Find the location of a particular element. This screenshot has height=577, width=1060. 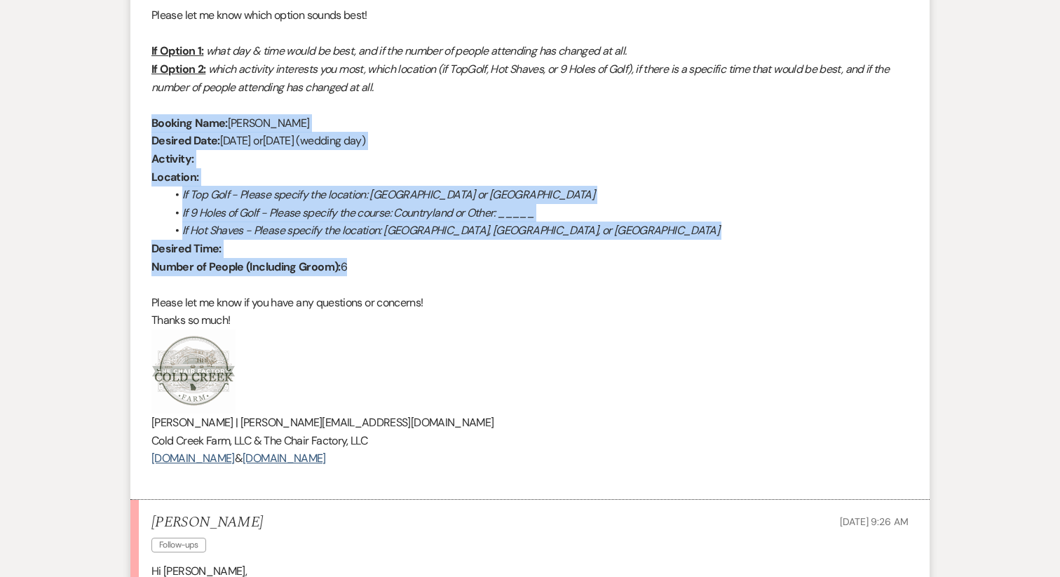

span: Thanks so much! is located at coordinates (191, 320).